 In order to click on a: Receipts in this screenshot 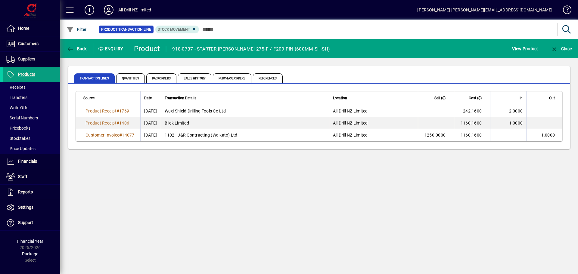, I will do `click(32, 87)`.